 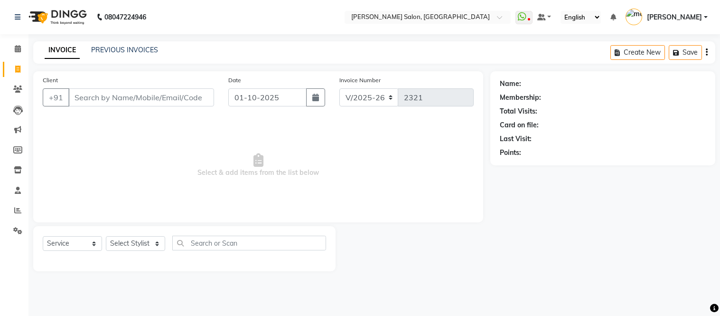 What do you see at coordinates (510, 152) in the screenshot?
I see `div: Points:` at bounding box center [510, 152].